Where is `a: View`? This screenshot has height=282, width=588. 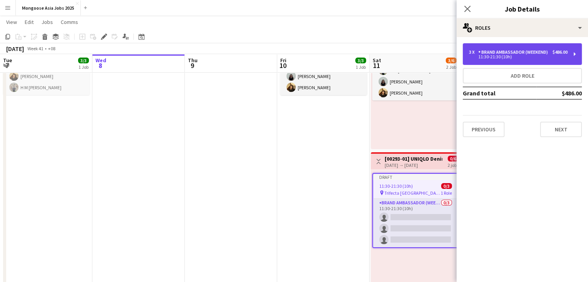 a: View is located at coordinates (12, 22).